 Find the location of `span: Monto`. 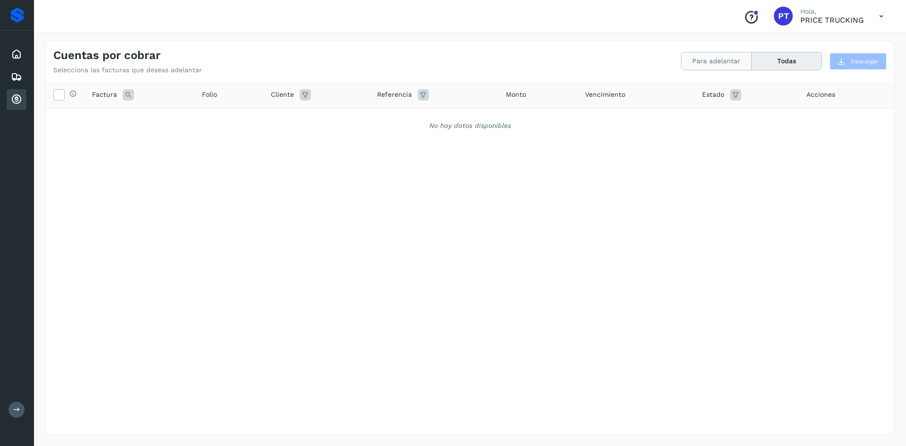

span: Monto is located at coordinates (516, 94).